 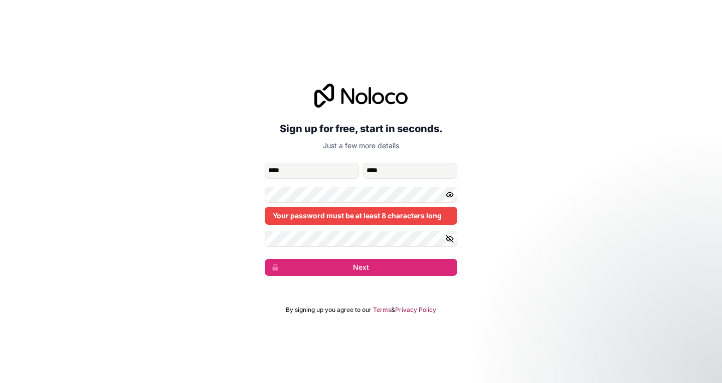 I want to click on button: Next, so click(x=361, y=268).